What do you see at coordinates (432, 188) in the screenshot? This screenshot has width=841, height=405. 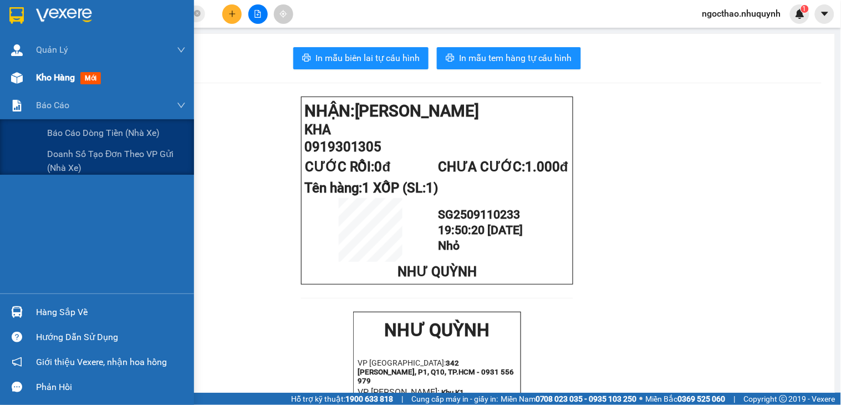 I see `span: 1)` at bounding box center [432, 188].